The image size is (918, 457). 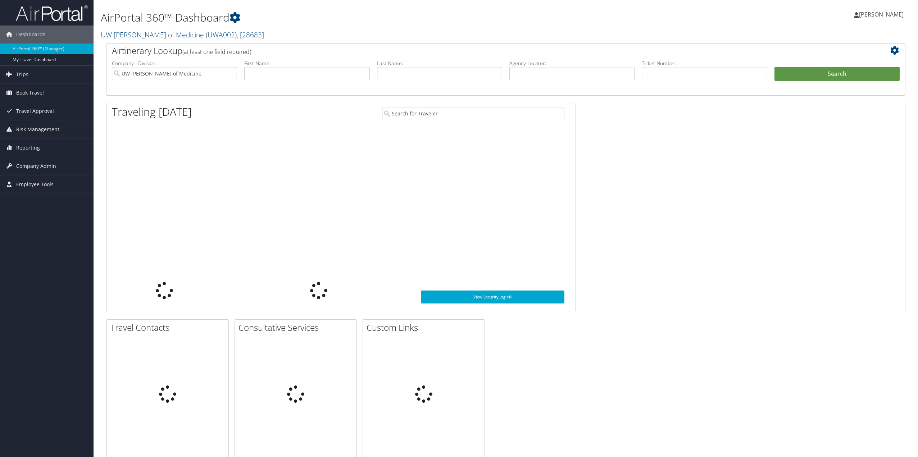 I want to click on label: Company - Division:, so click(x=174, y=63).